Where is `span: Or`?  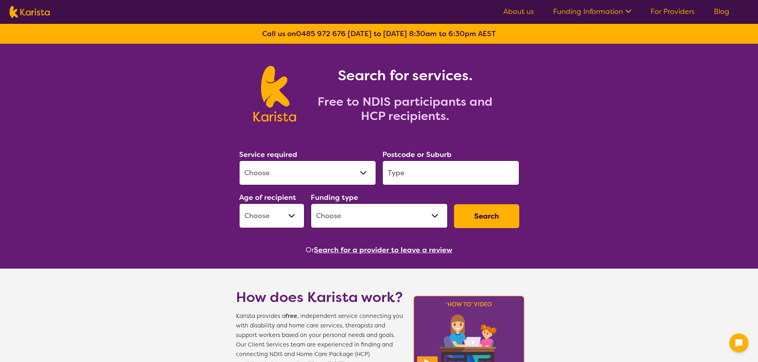 span: Or is located at coordinates (309, 250).